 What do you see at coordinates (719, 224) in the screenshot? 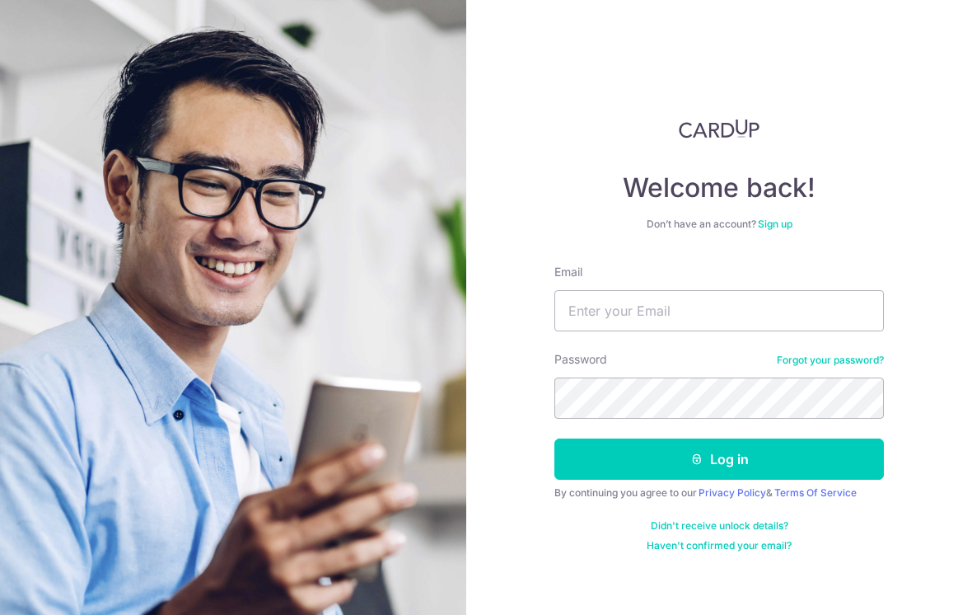
I see `div: Don’t have an account?` at bounding box center [719, 224].